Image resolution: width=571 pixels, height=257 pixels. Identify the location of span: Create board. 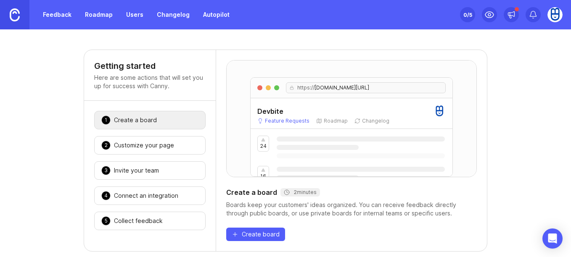
(261, 235).